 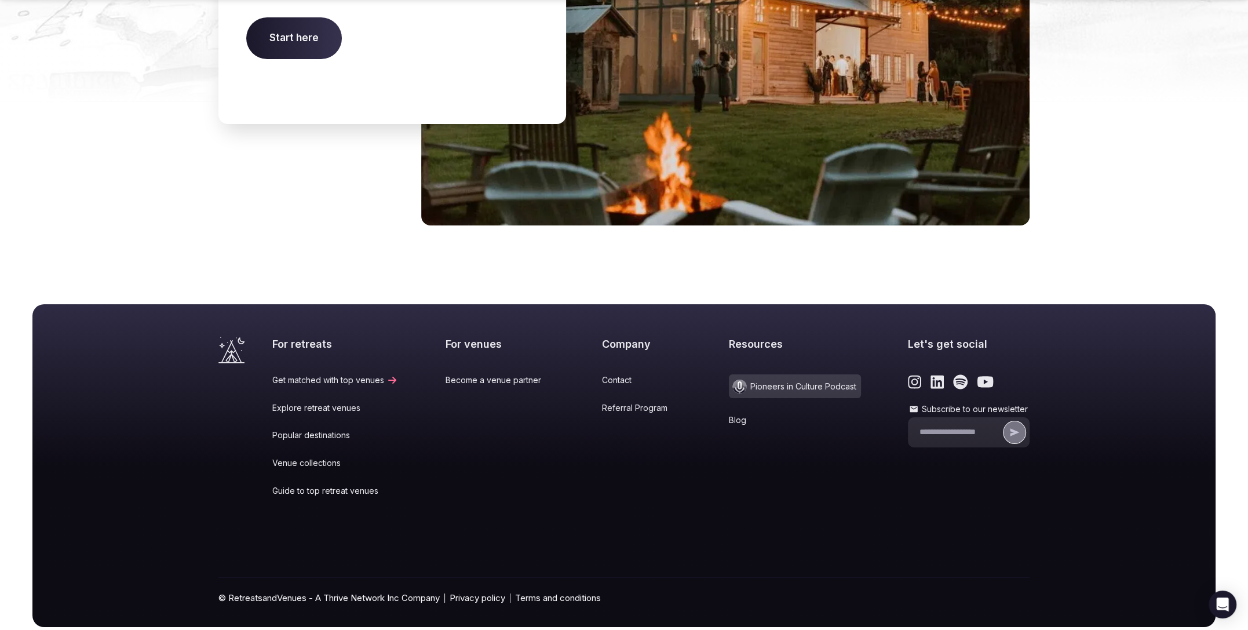 I want to click on h2: Let's get social, so click(x=969, y=344).